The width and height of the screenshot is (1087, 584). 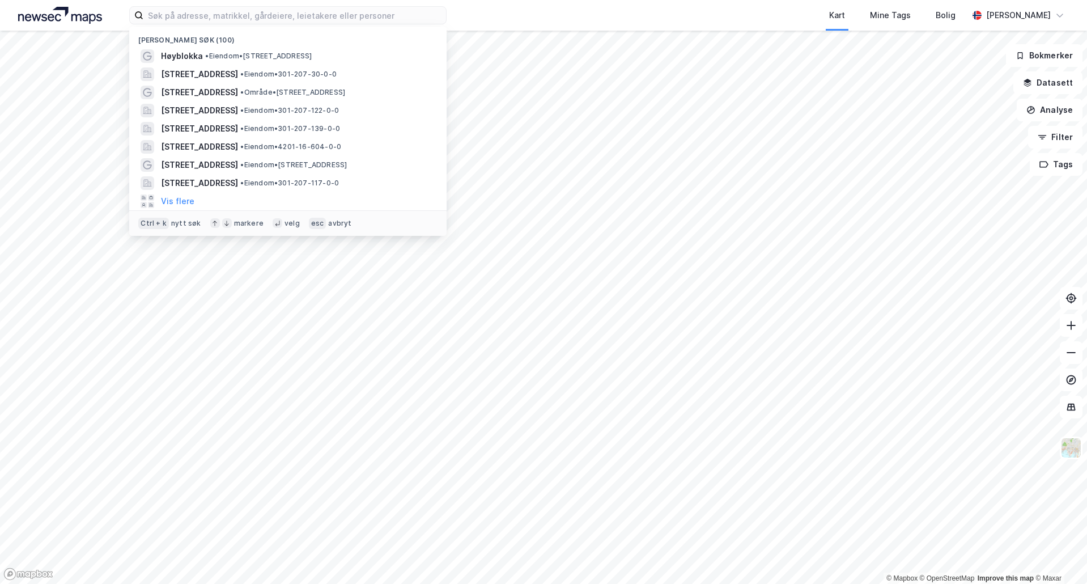 What do you see at coordinates (340, 223) in the screenshot?
I see `div: avbryt` at bounding box center [340, 223].